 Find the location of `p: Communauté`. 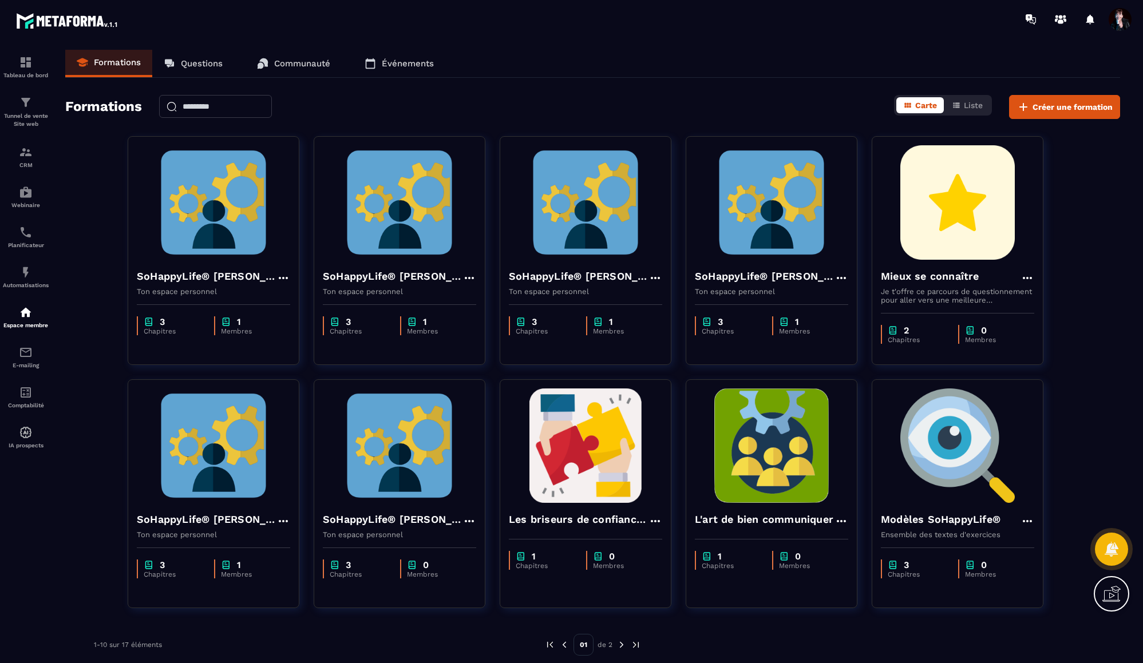

p: Communauté is located at coordinates (302, 64).